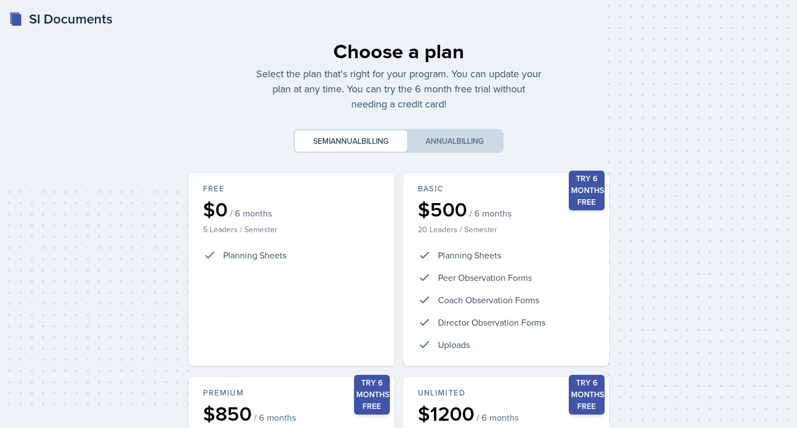  What do you see at coordinates (506, 413) in the screenshot?
I see `div: $1200` at bounding box center [506, 413].